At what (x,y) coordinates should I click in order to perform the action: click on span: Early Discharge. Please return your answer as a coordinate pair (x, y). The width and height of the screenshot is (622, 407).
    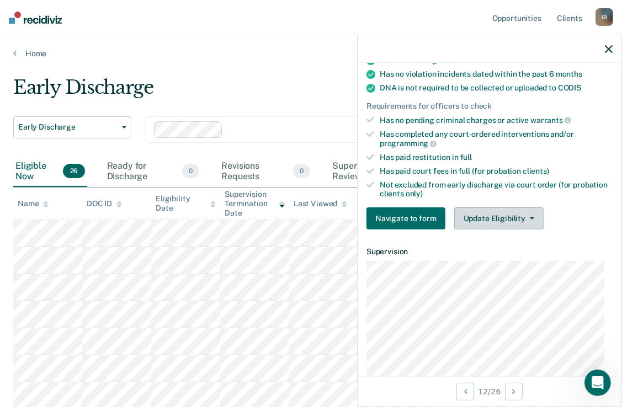
    Looking at the image, I should click on (68, 127).